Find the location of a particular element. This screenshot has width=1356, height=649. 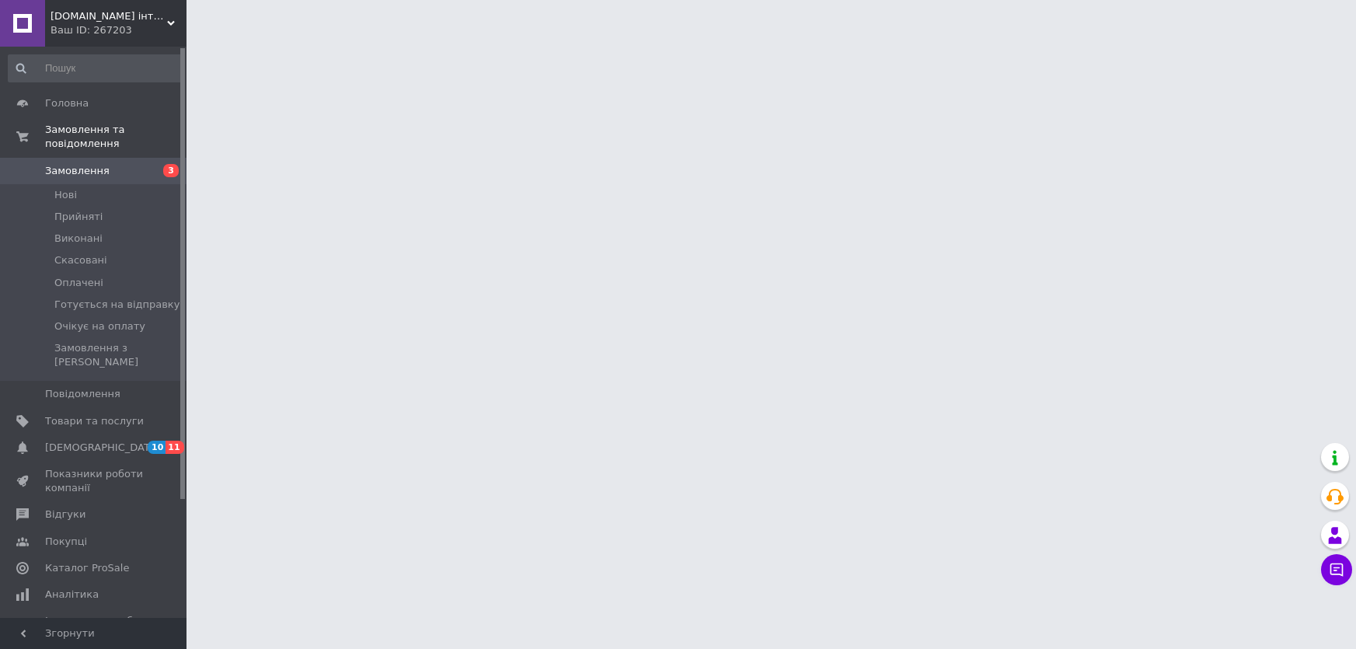

span: Каталог ProSale is located at coordinates (87, 568).